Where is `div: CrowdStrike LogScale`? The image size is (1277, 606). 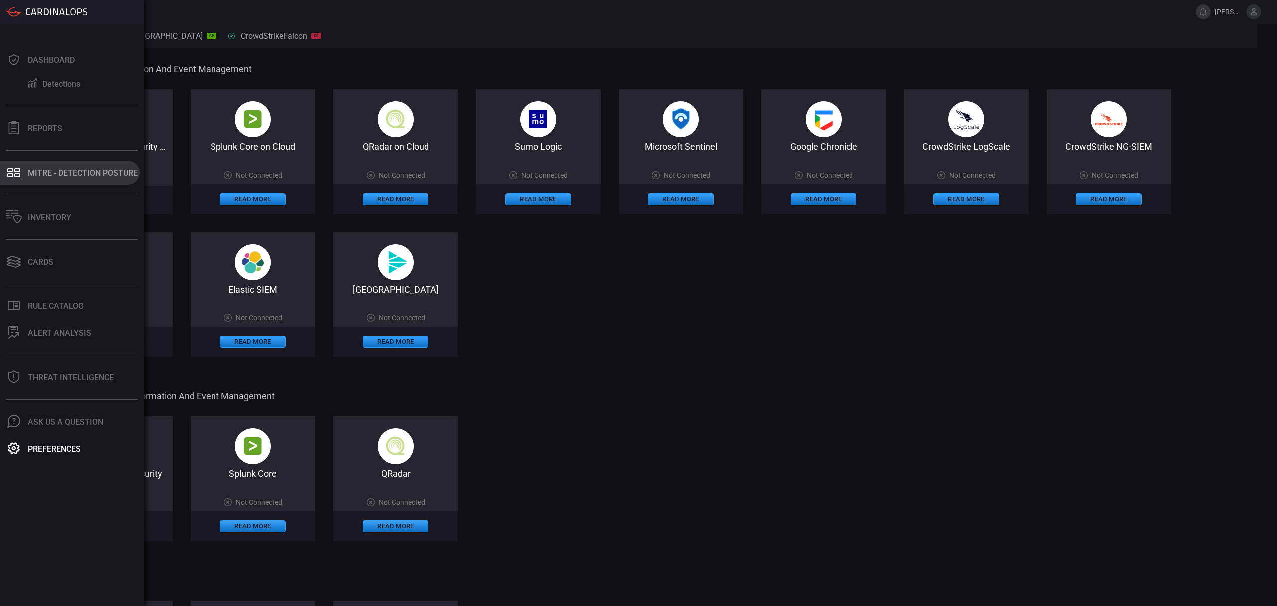 div: CrowdStrike LogScale is located at coordinates (967, 146).